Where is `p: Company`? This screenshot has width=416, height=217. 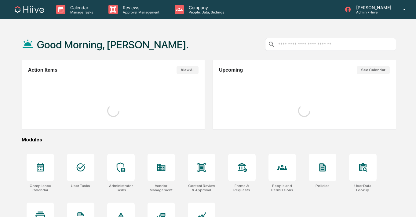 p: Company is located at coordinates (206, 7).